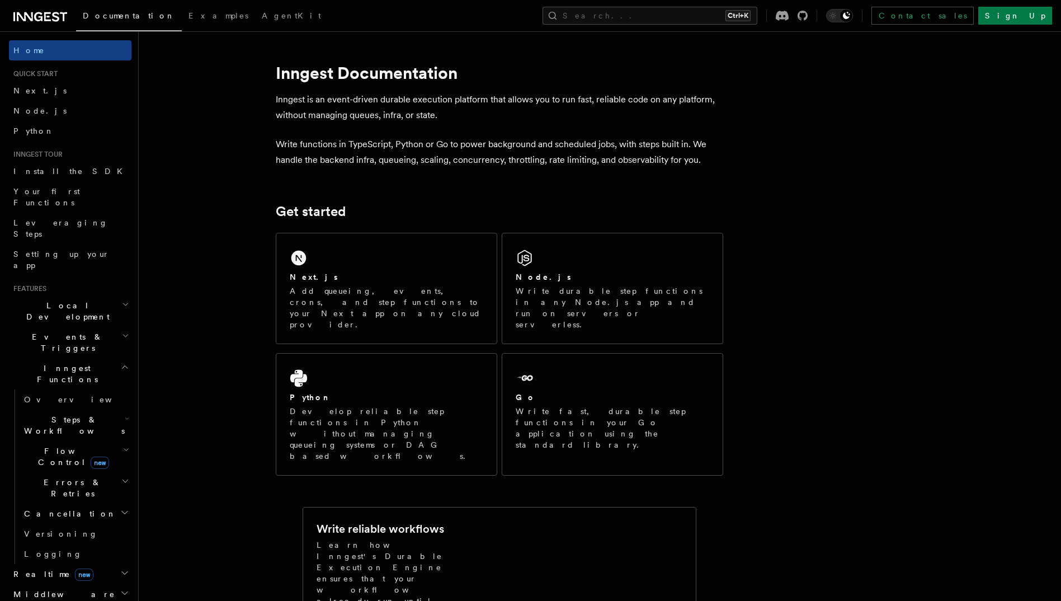 The width and height of the screenshot is (1061, 601). What do you see at coordinates (46, 197) in the screenshot?
I see `span: Your first Functions` at bounding box center [46, 197].